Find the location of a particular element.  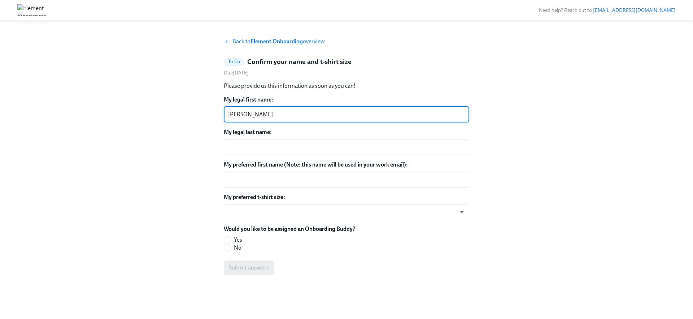

span: Tuesday, September 30th 2025, 9:00 am is located at coordinates (236, 73).